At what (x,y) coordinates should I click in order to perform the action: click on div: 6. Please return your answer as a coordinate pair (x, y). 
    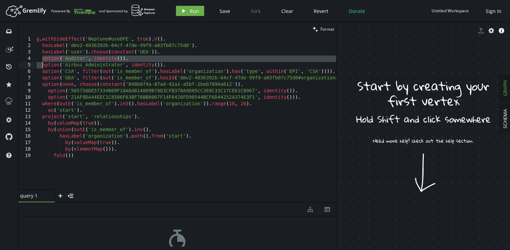
    Looking at the image, I should click on (27, 72).